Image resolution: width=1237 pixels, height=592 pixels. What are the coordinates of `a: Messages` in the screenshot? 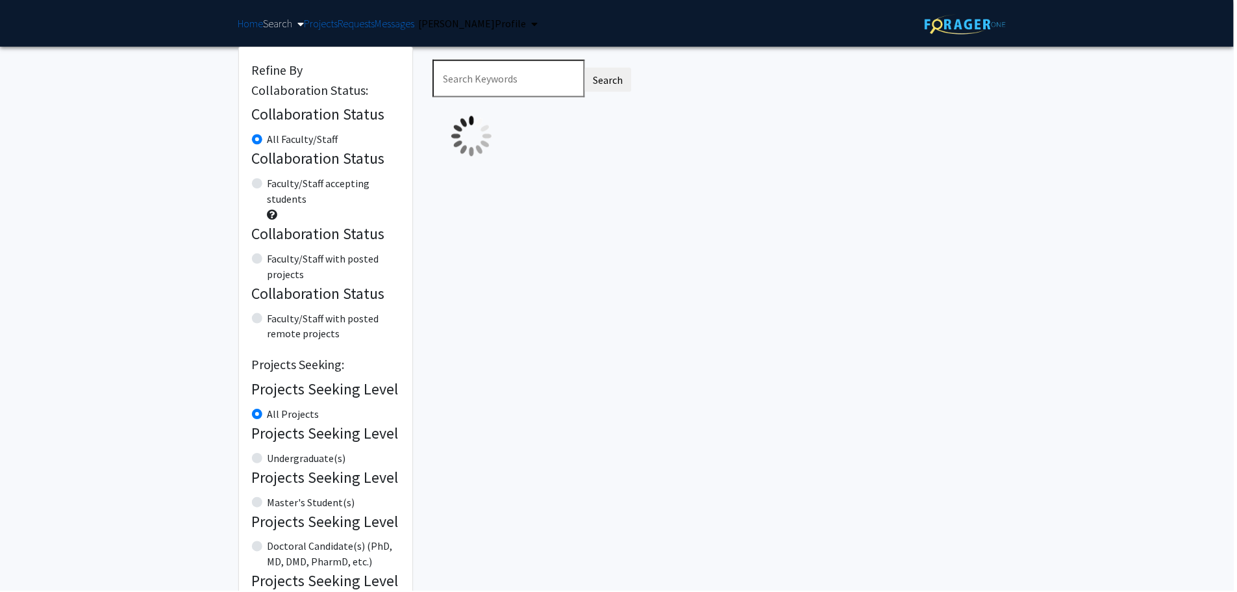 It's located at (396, 23).